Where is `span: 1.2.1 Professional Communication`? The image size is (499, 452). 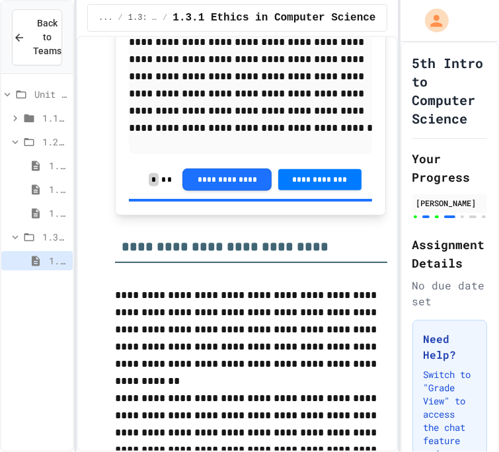
span: 1.2.1 Professional Communication is located at coordinates (58, 165).